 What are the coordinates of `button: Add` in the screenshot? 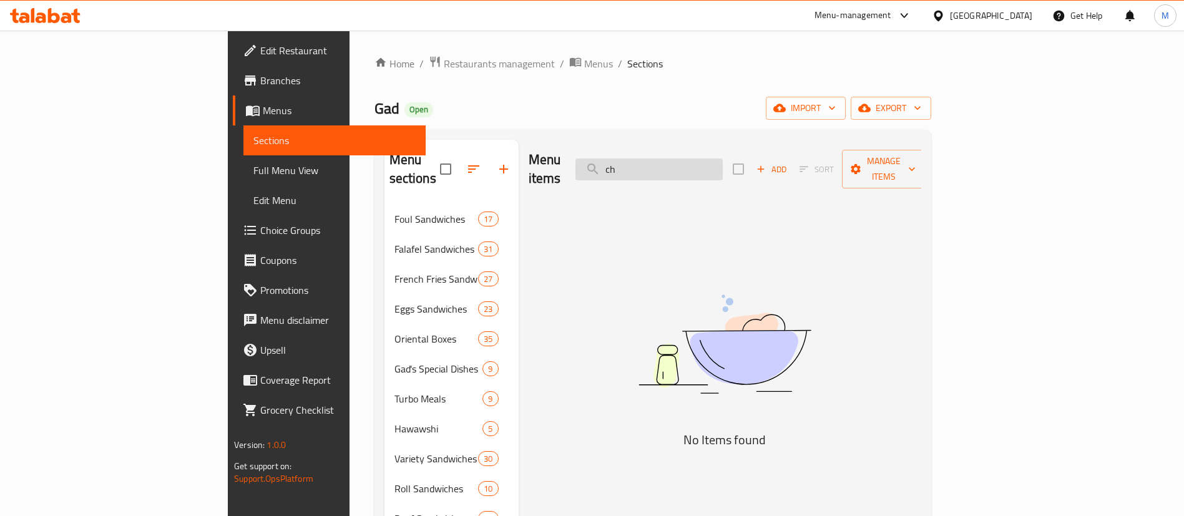 It's located at (771, 169).